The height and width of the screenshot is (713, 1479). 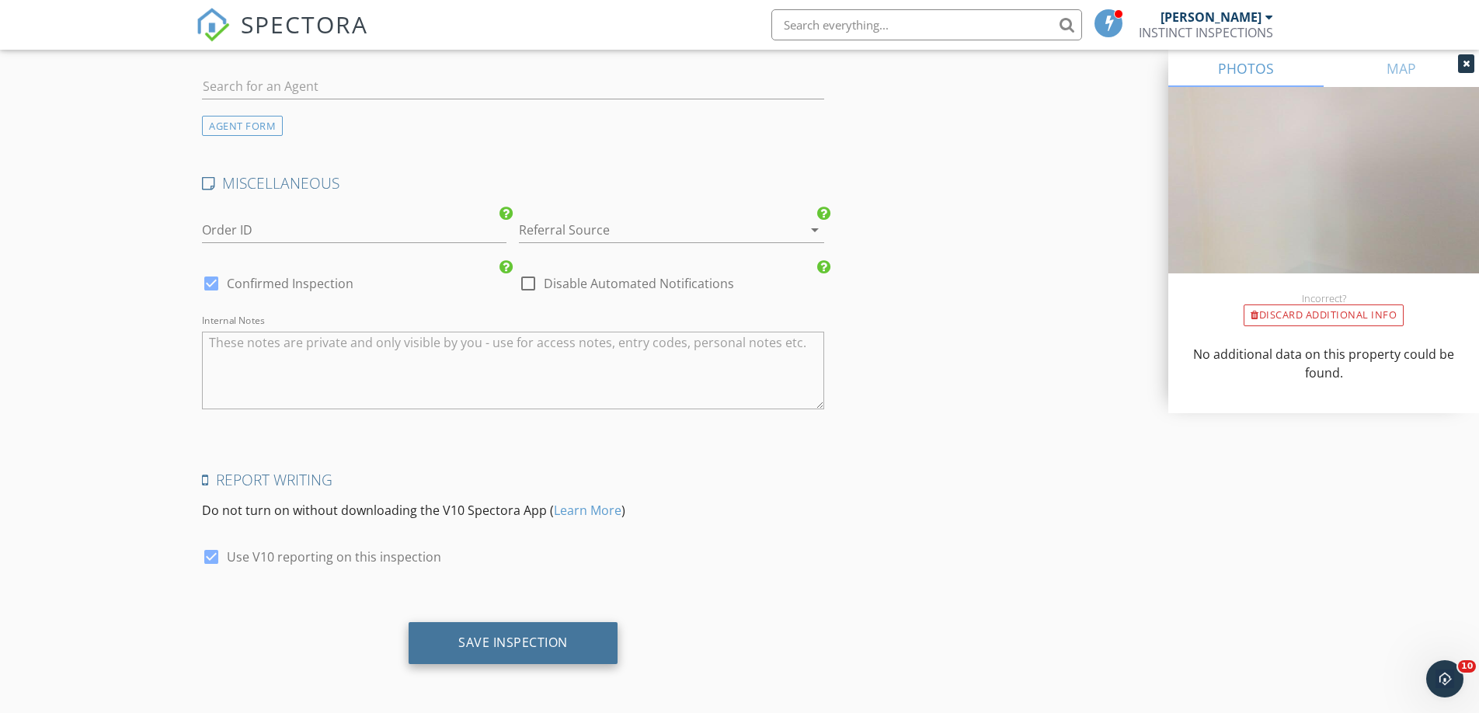 What do you see at coordinates (587, 510) in the screenshot?
I see `a: Learn More` at bounding box center [587, 510].